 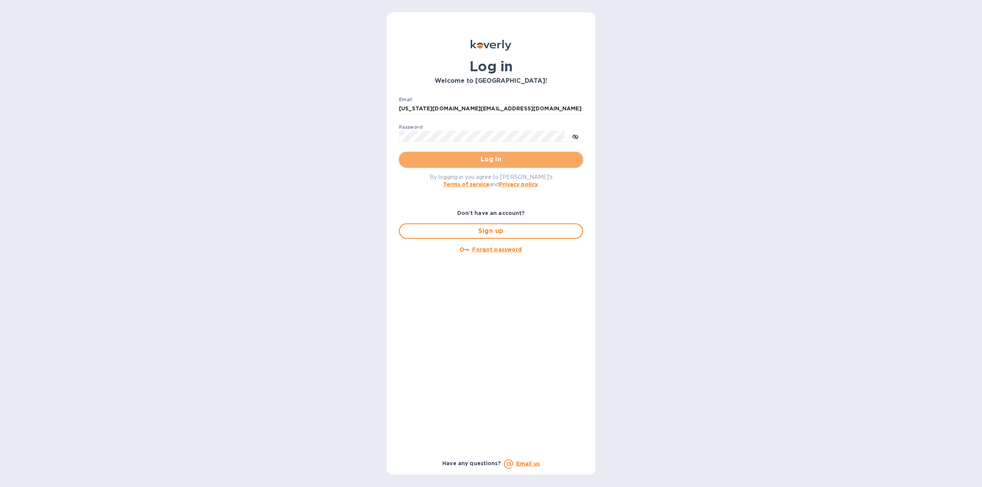 I want to click on b: Don't have an account?, so click(x=491, y=213).